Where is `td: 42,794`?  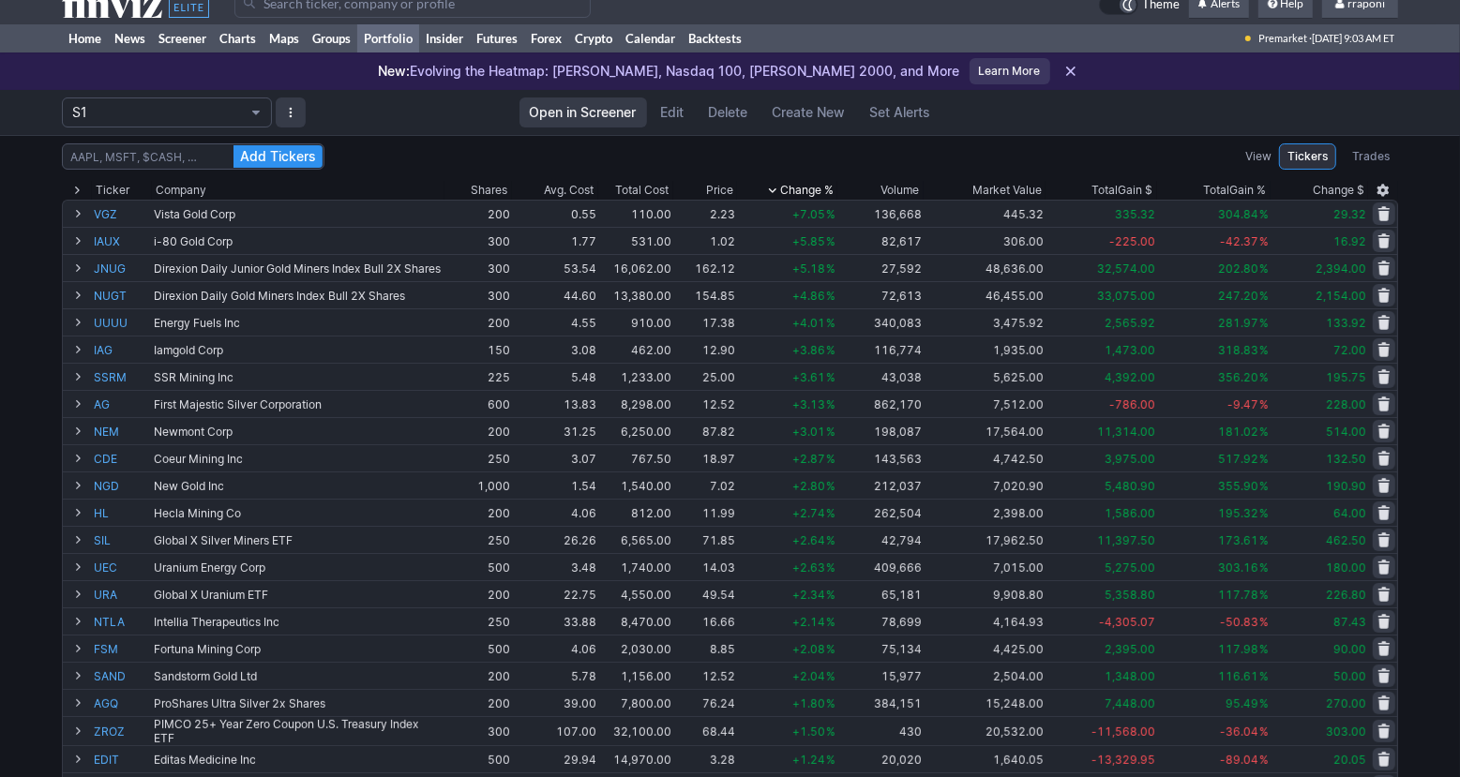
td: 42,794 is located at coordinates (880, 539).